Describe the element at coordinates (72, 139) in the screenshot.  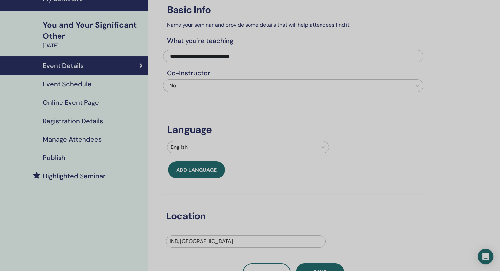
I see `h4: Manage Attendees` at that location.